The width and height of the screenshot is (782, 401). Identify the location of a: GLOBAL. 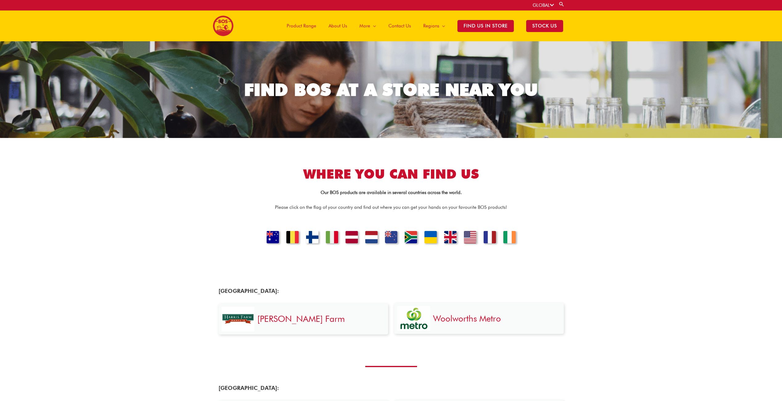
(543, 5).